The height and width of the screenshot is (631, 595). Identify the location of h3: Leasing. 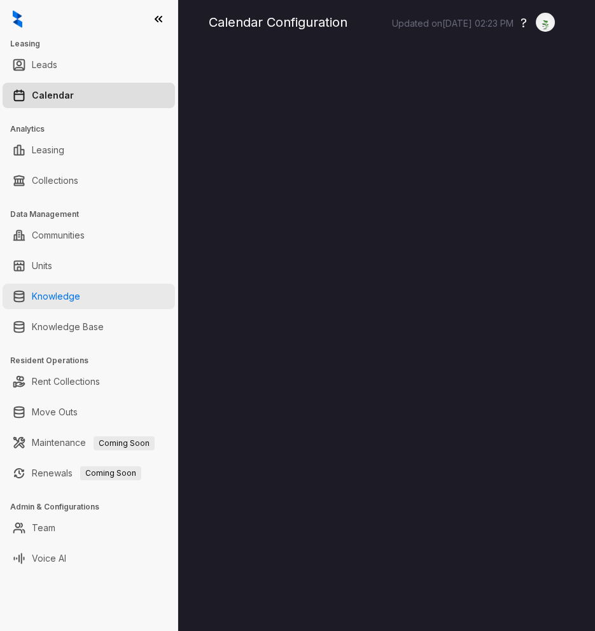
(94, 44).